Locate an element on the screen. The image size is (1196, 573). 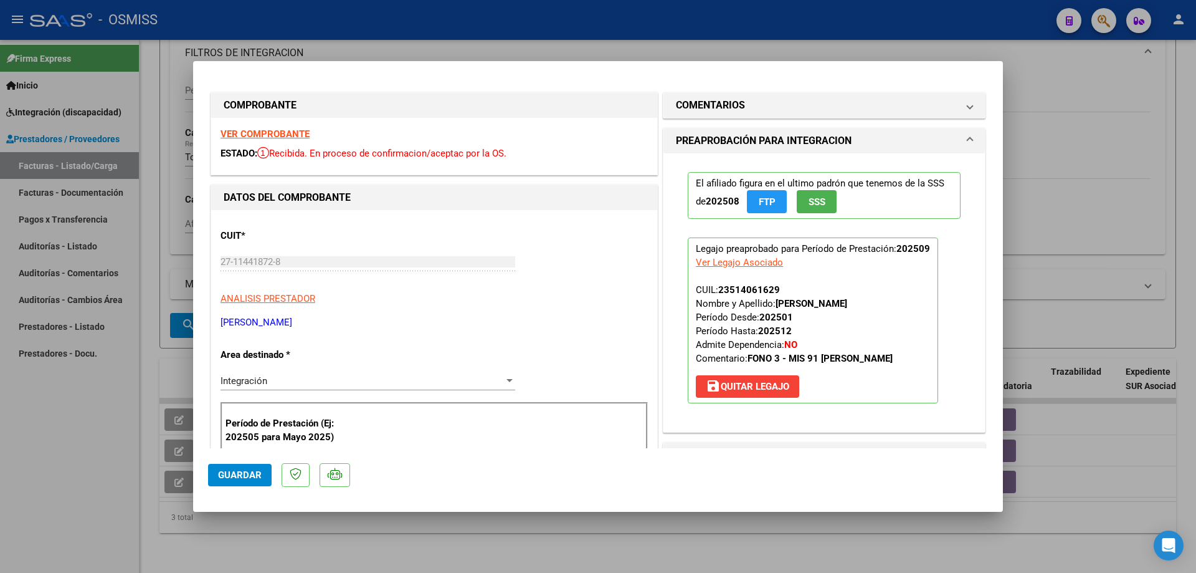
mat-expansion-panel-header: PREAPROBACIÓN PARA INTEGRACION is located at coordinates (824, 141).